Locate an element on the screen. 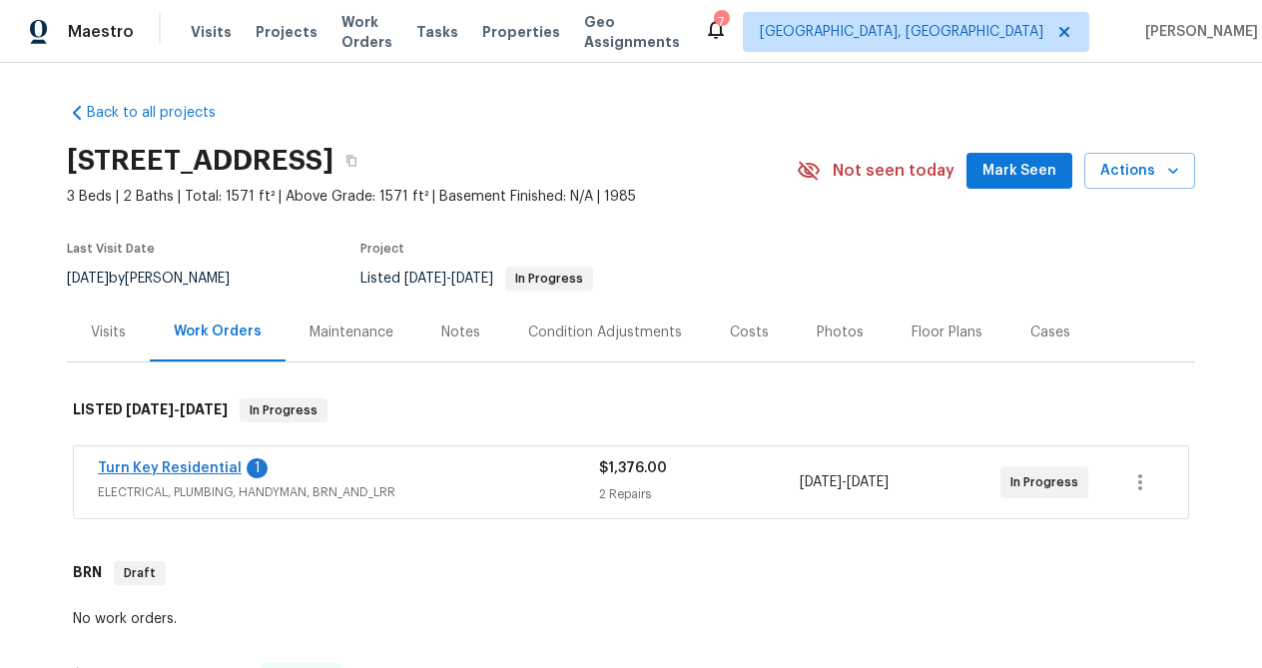 Image resolution: width=1262 pixels, height=668 pixels. span: Last Visit Date is located at coordinates (111, 249).